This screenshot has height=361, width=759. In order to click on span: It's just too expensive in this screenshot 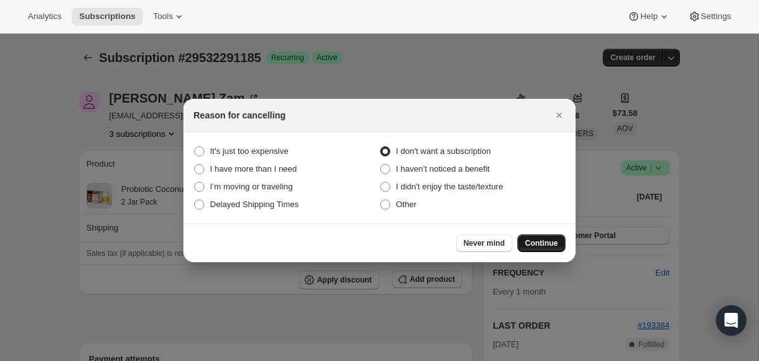, I will do `click(249, 151)`.